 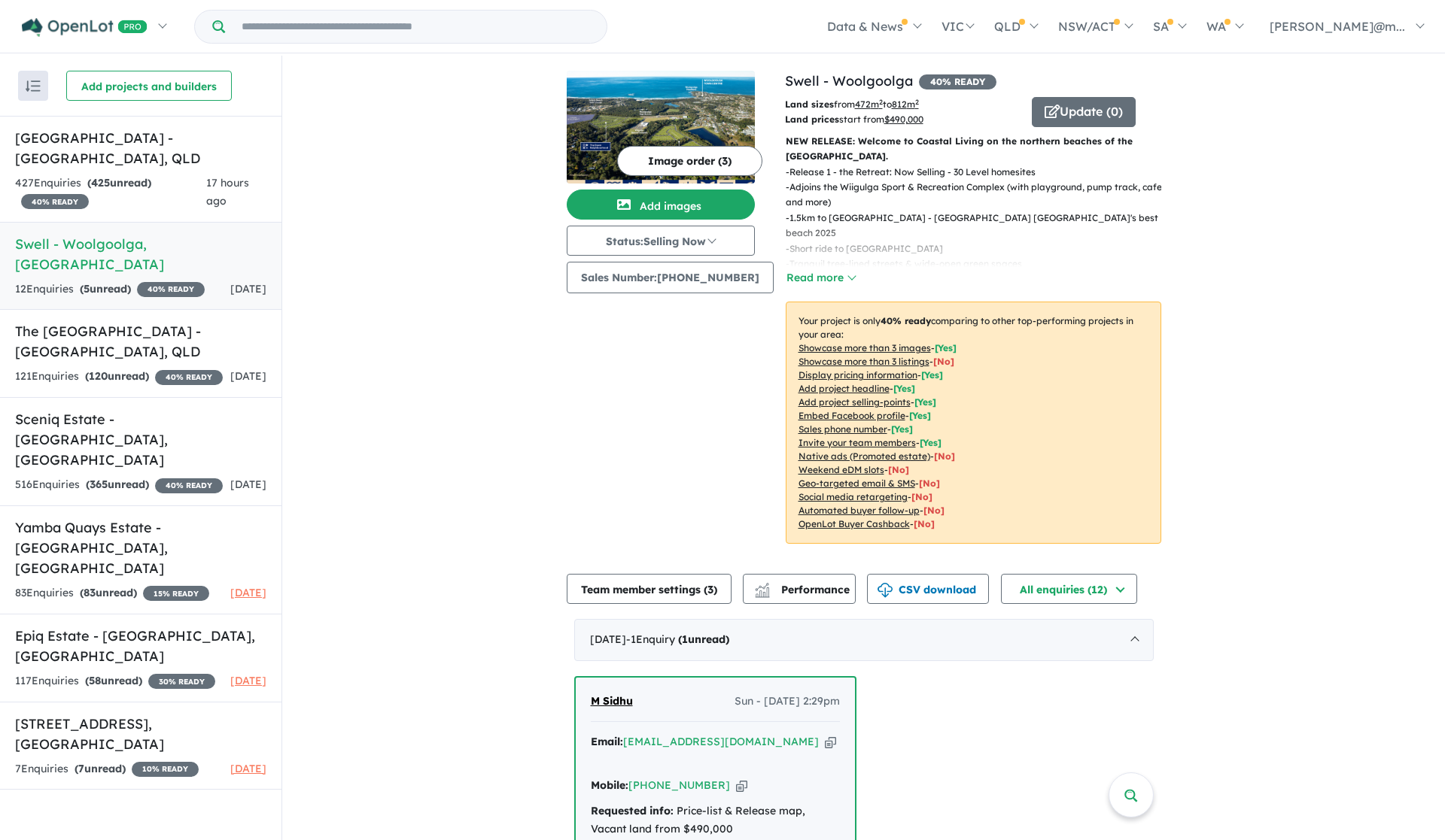 I want to click on span: 7, so click(x=82, y=769).